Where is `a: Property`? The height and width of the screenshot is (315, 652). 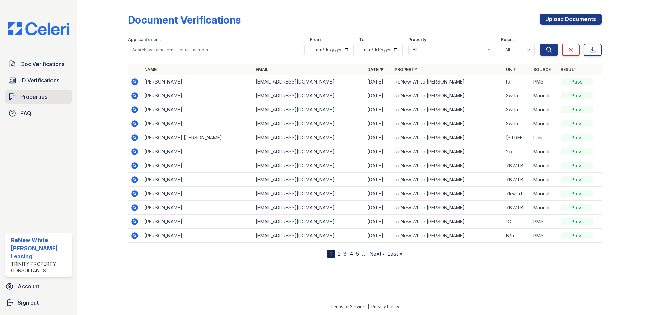
a: Property is located at coordinates (406, 69).